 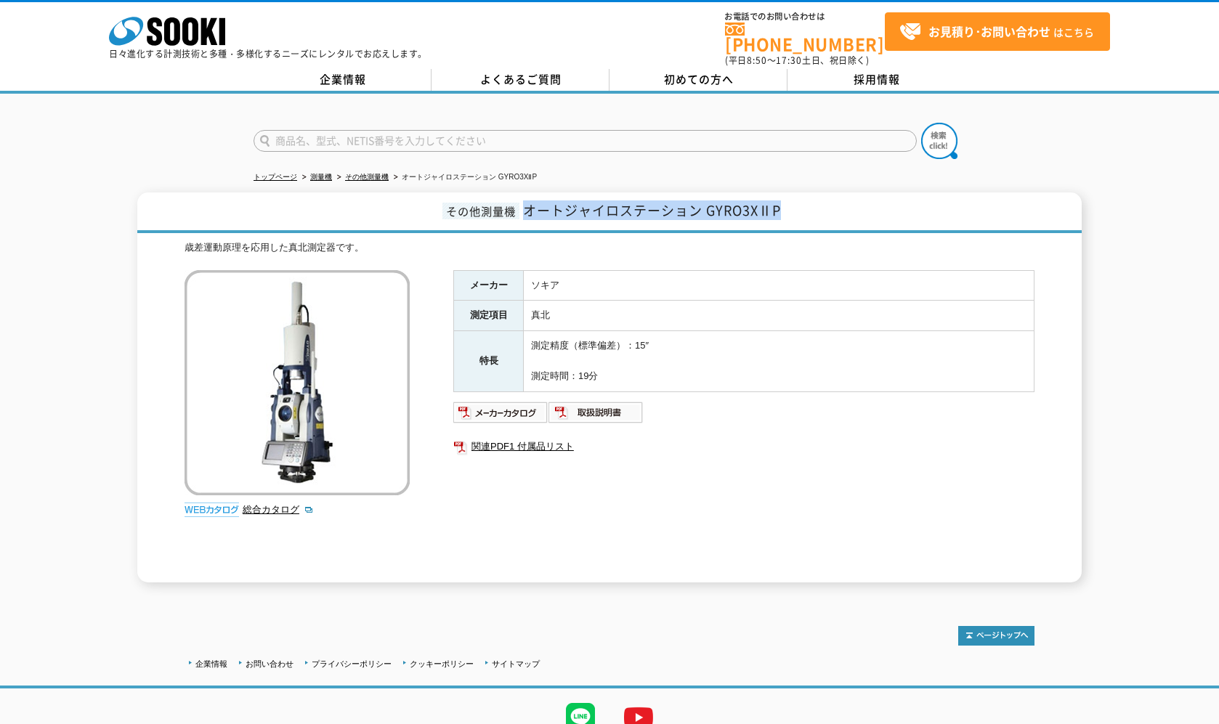 What do you see at coordinates (996, 32) in the screenshot?
I see `span: はこちら` at bounding box center [996, 32].